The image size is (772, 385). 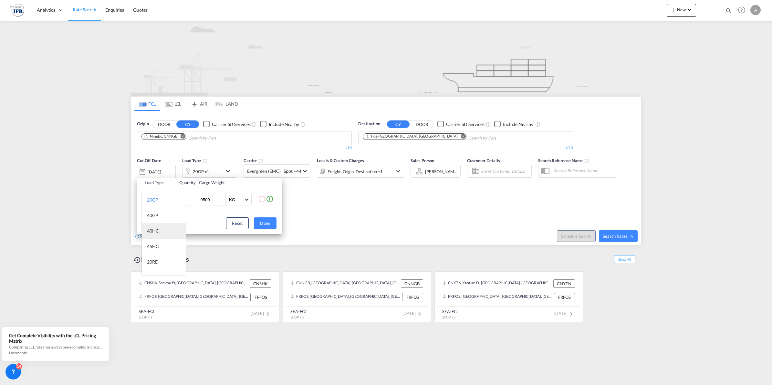 What do you see at coordinates (152, 278) in the screenshot?
I see `div: 40RE` at bounding box center [152, 278].